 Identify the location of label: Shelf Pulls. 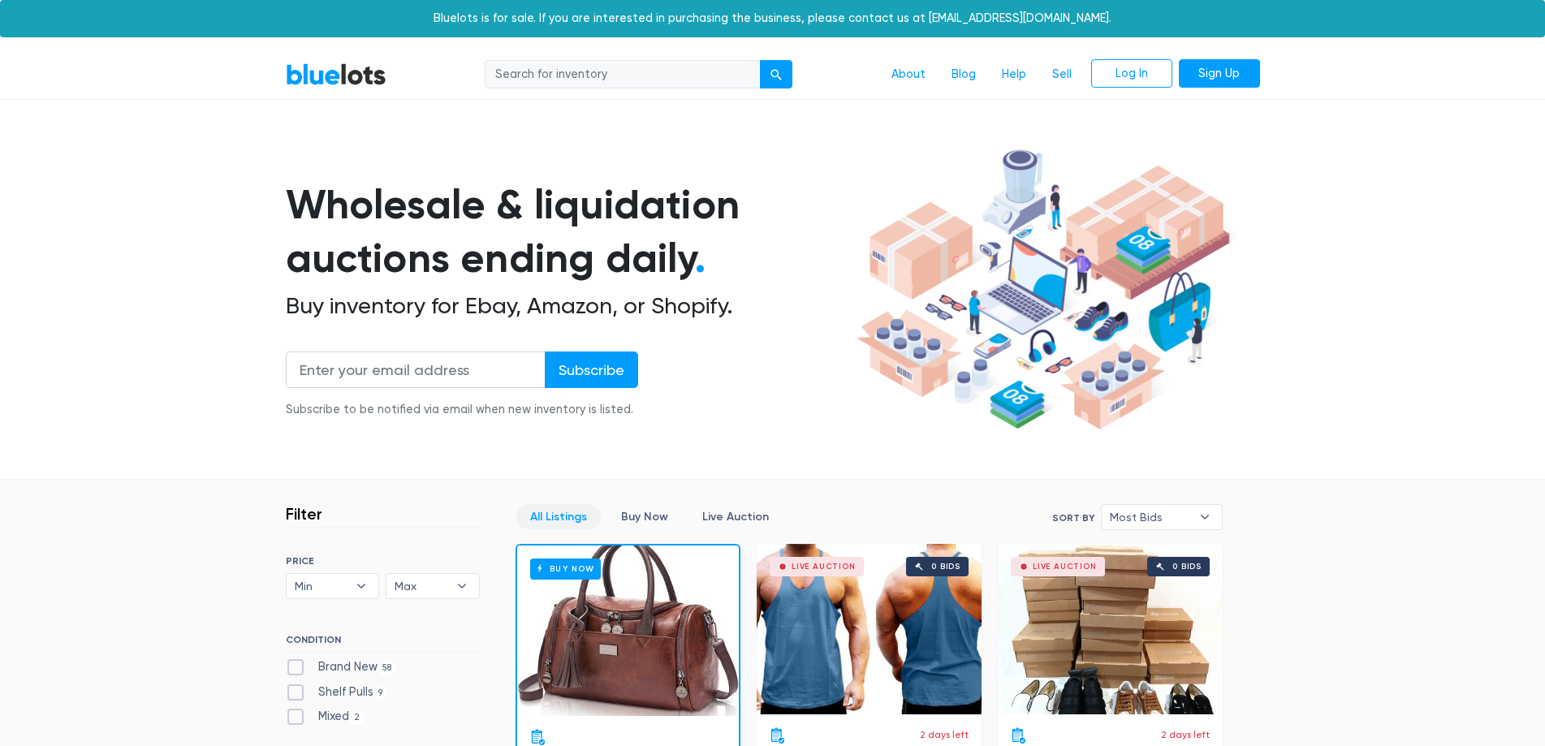
(337, 692).